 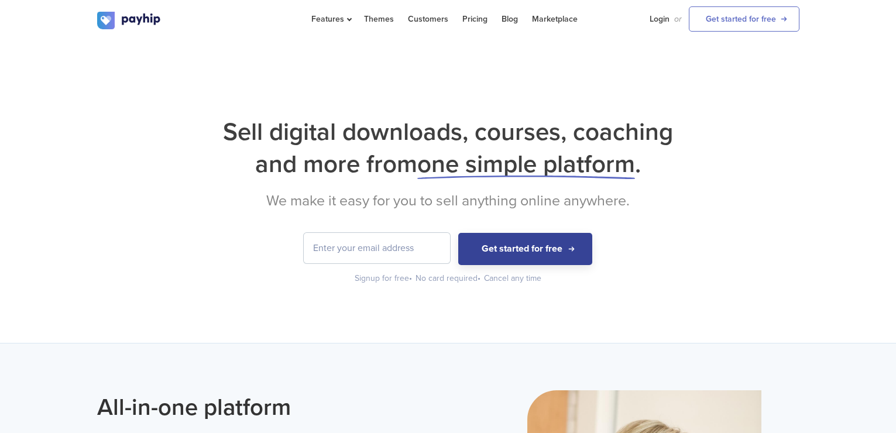 What do you see at coordinates (268, 407) in the screenshot?
I see `h2: All-in-one platform` at bounding box center [268, 407].